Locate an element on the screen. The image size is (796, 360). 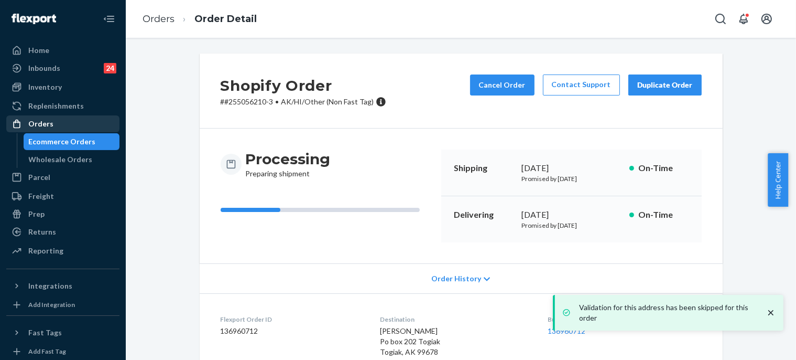
div: Parcel is located at coordinates (39, 177).